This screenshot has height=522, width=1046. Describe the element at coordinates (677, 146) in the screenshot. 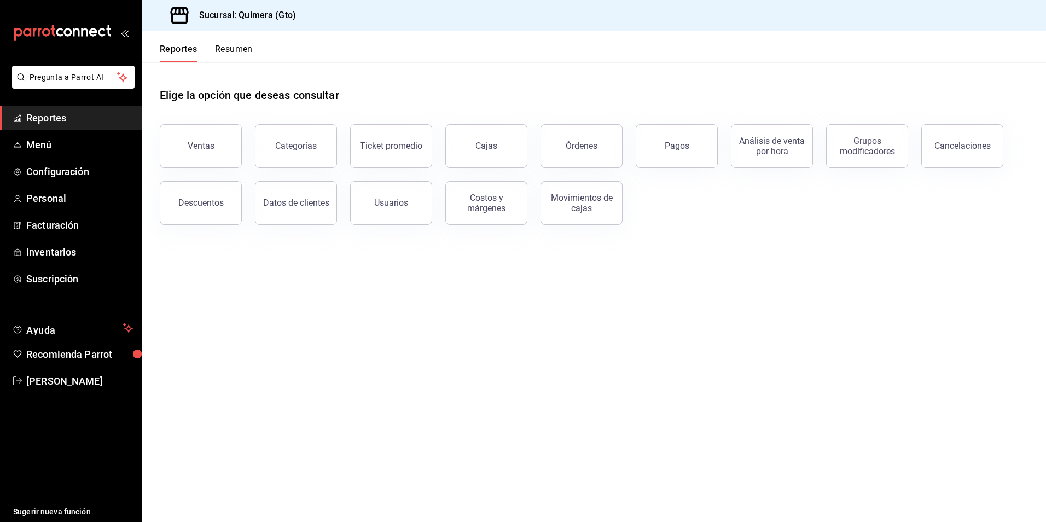

I see `div: Pagos` at that location.